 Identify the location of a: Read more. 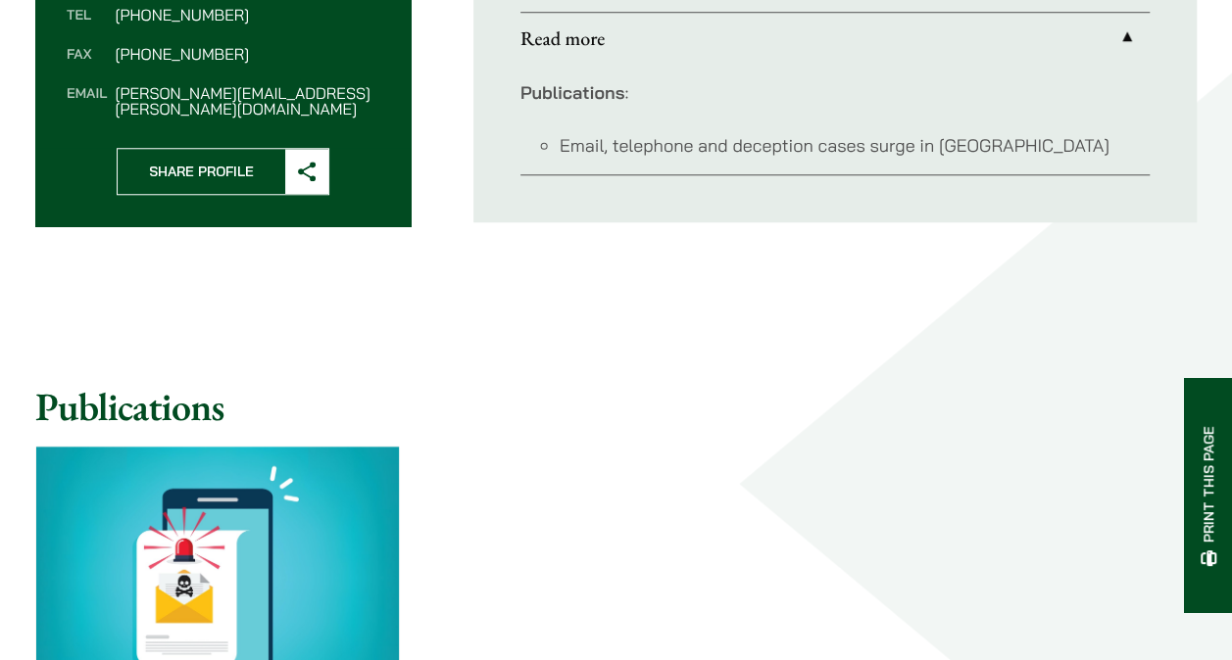
(835, 38).